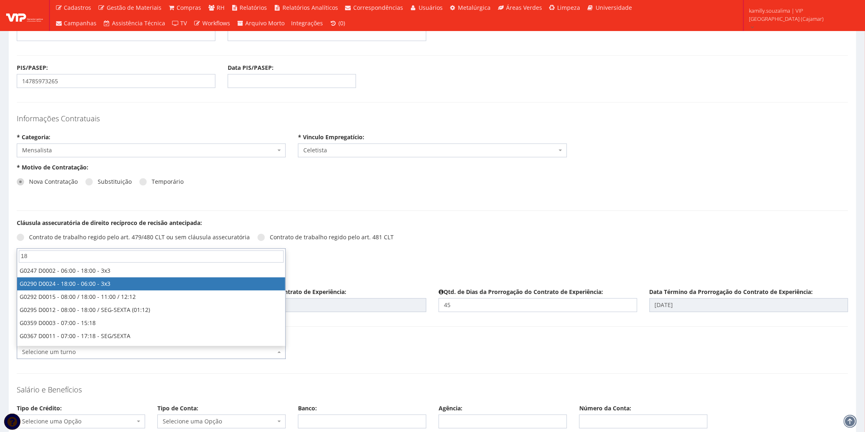  What do you see at coordinates (47, 182) in the screenshot?
I see `label: Nova Contratação` at bounding box center [47, 182].